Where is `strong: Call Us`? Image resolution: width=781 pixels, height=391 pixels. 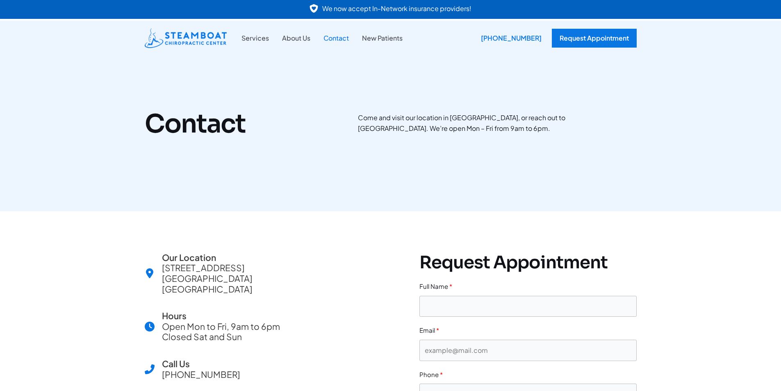 strong: Call Us is located at coordinates (176, 363).